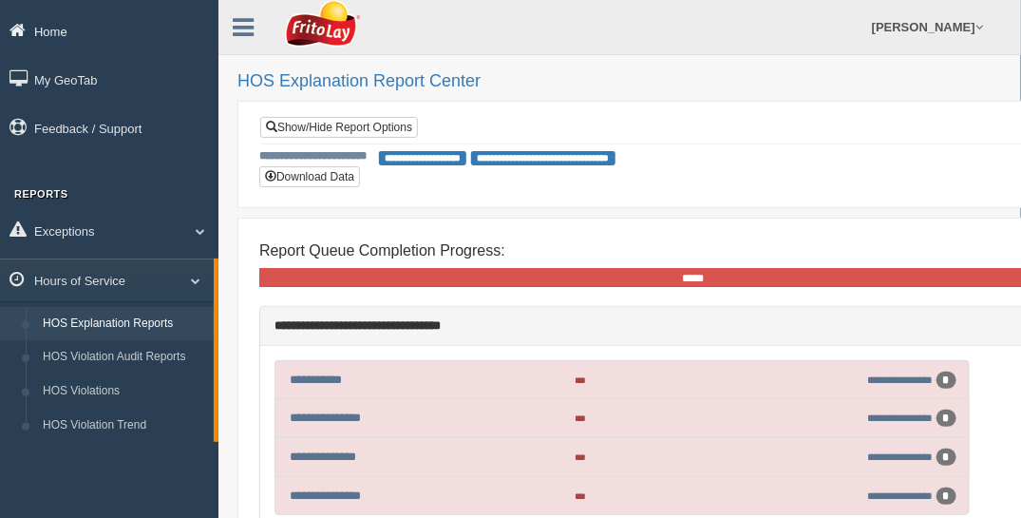 The width and height of the screenshot is (1021, 518). Describe the element at coordinates (124, 426) in the screenshot. I see `a: HOS Violation Trend` at that location.